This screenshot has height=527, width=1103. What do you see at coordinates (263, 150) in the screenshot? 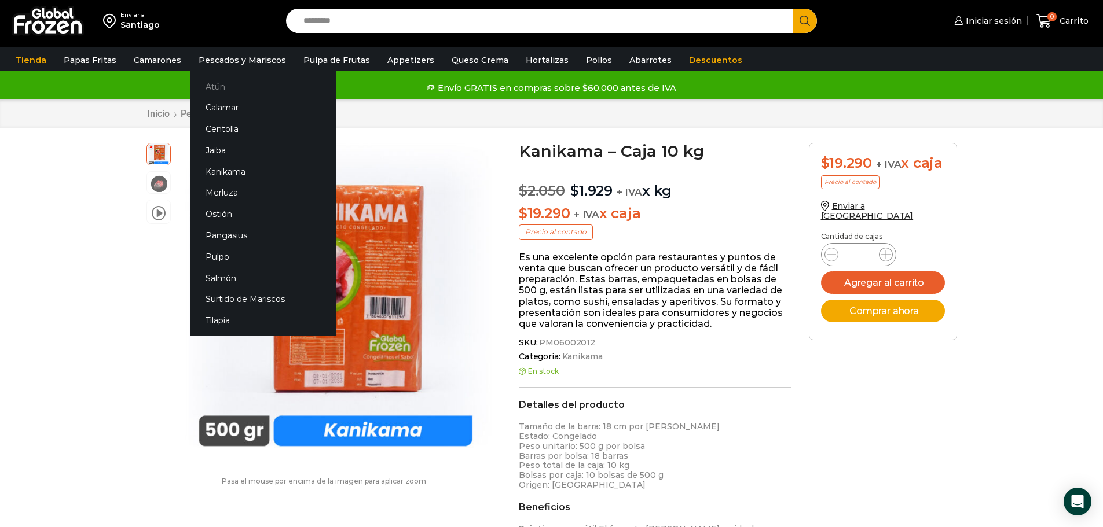
I see `a: Jaiba` at bounding box center [263, 150].